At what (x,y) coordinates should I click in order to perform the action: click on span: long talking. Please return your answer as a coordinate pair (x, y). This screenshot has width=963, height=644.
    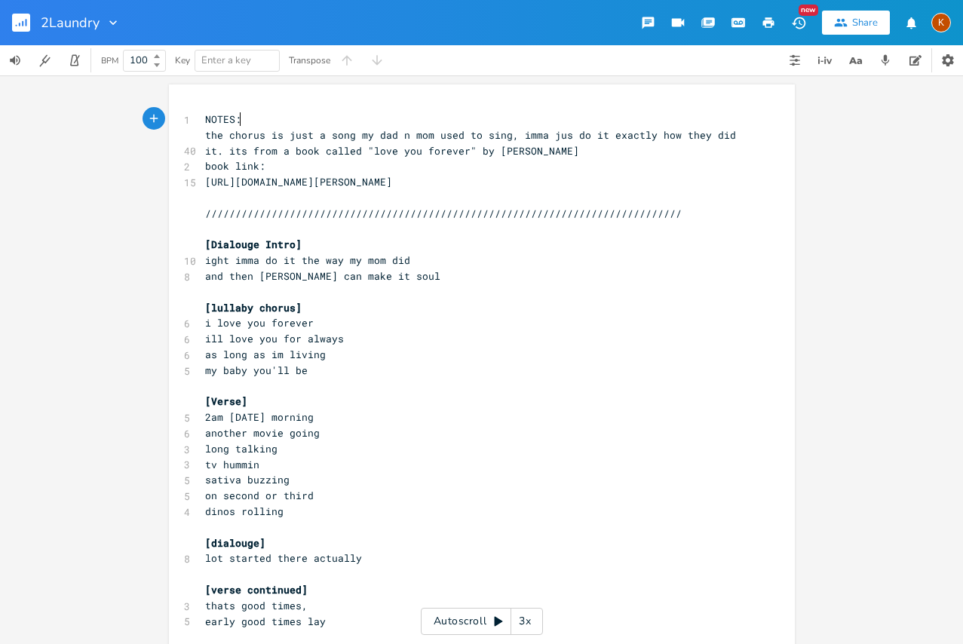
    Looking at the image, I should click on (241, 449).